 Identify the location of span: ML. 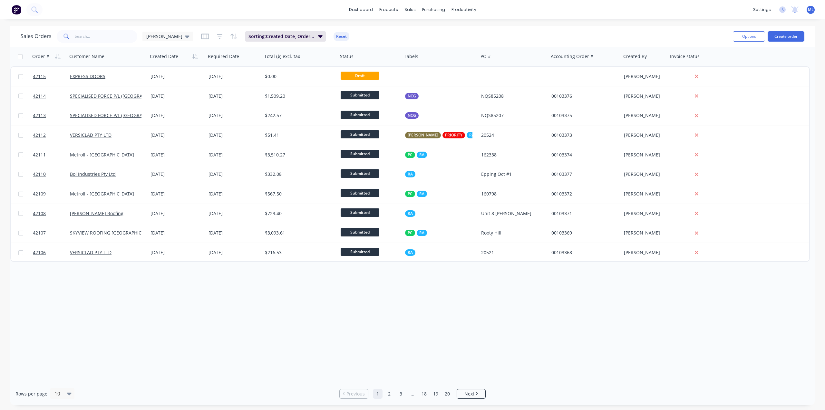
(811, 10).